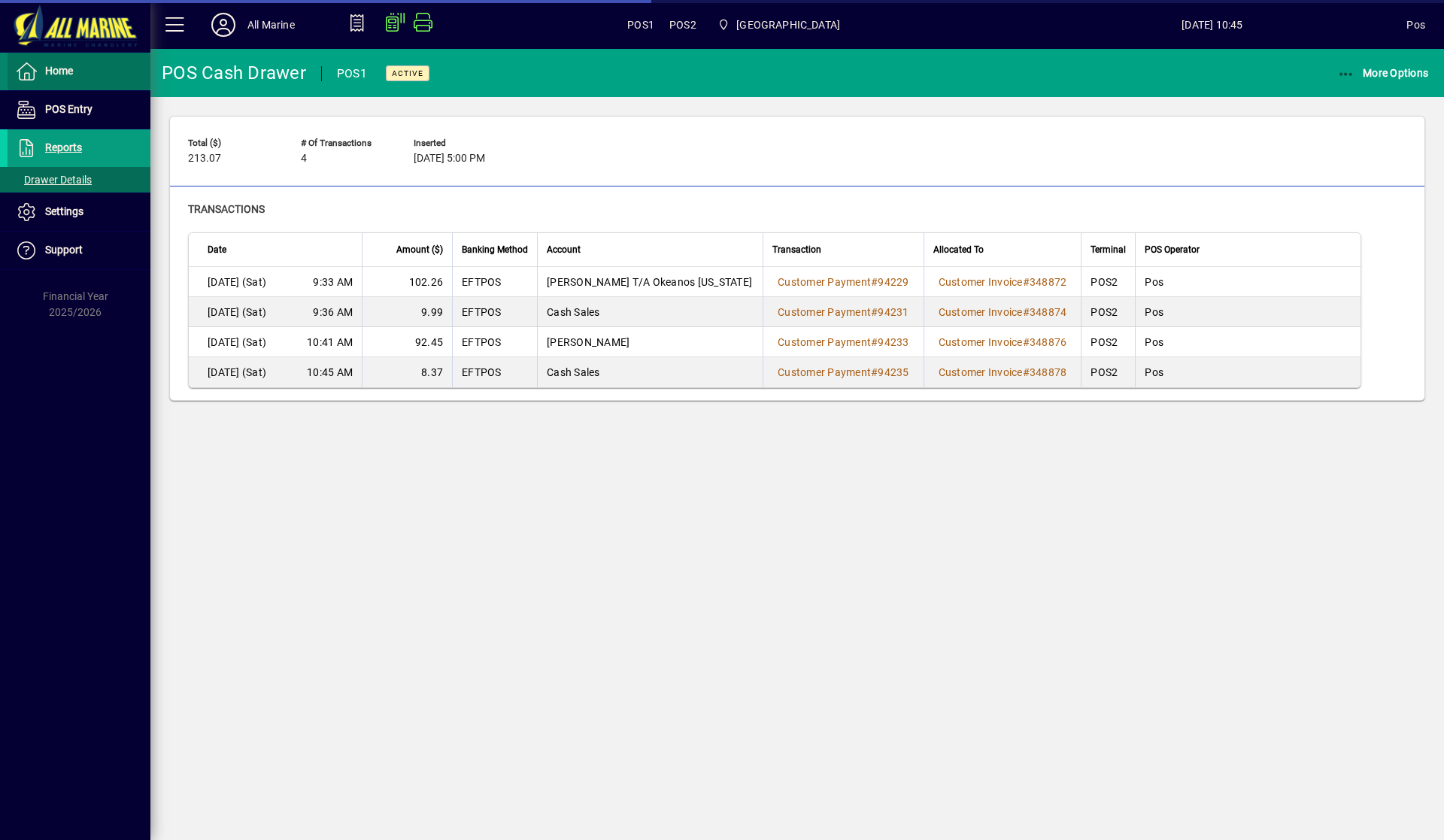  What do you see at coordinates (79, 110) in the screenshot?
I see `a: POS Entry` at bounding box center [79, 110].